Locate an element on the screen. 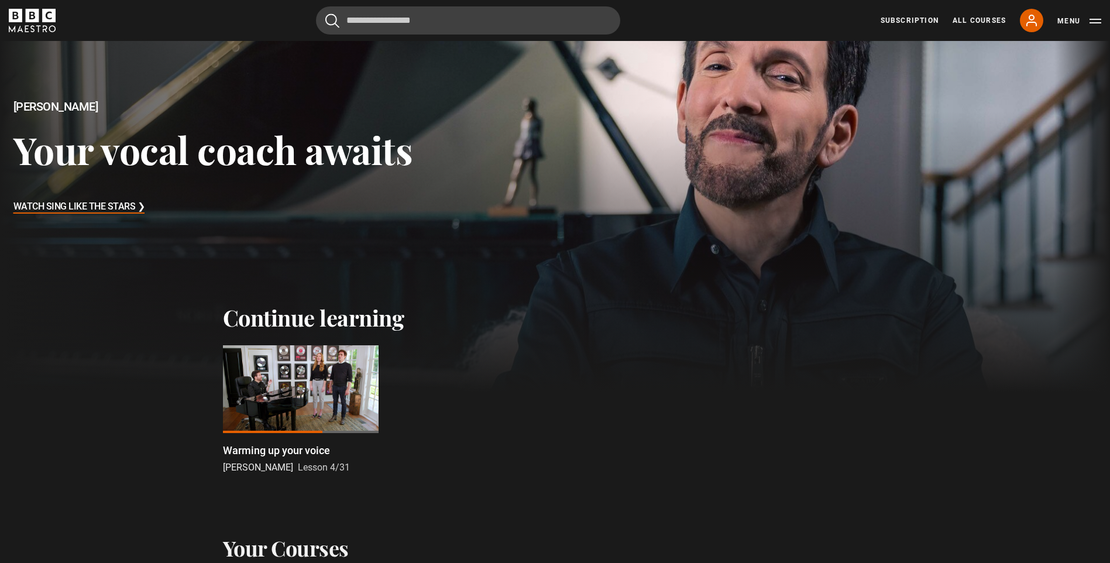  input: Search is located at coordinates (468, 20).